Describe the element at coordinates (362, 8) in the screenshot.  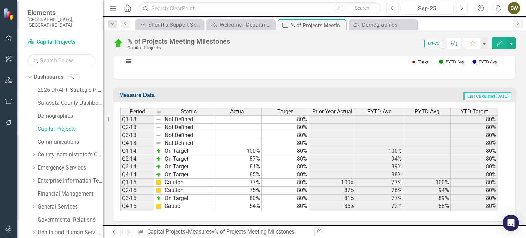
I see `span: Search` at that location.